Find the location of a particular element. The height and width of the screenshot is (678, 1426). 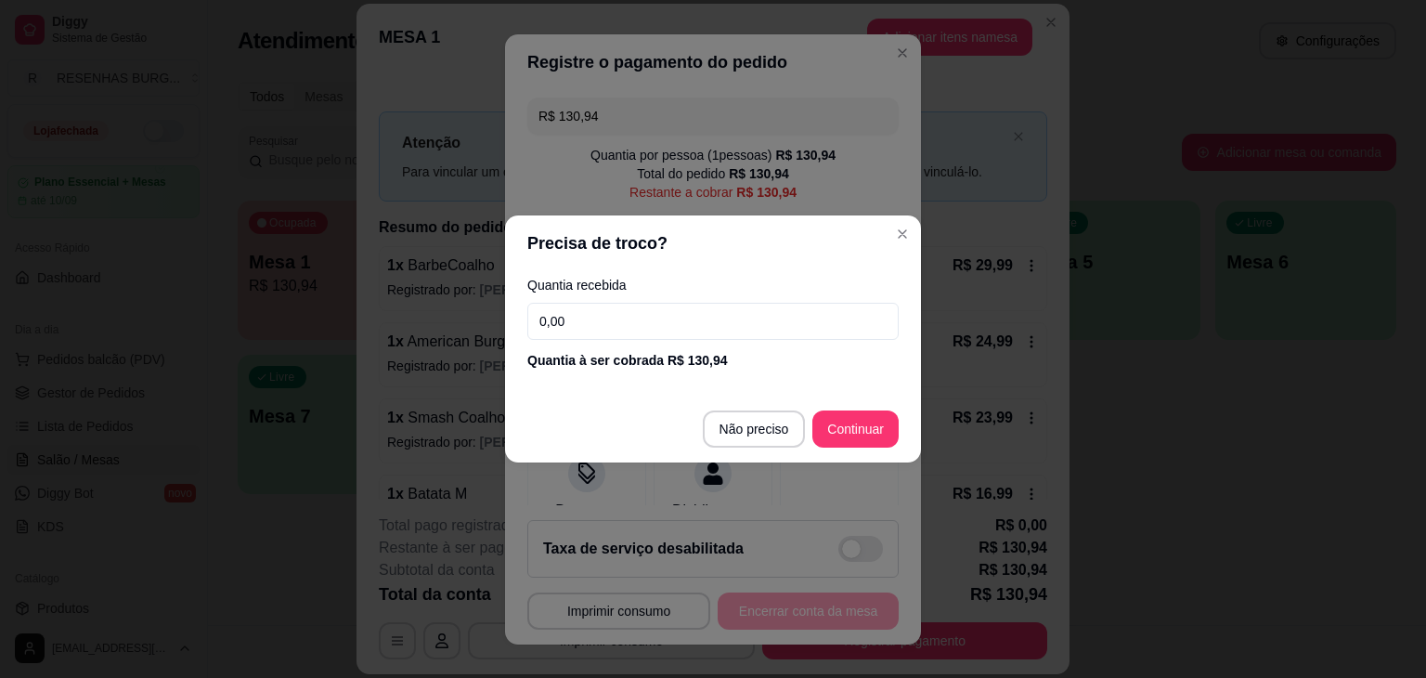

button: Continuar is located at coordinates (855, 429).